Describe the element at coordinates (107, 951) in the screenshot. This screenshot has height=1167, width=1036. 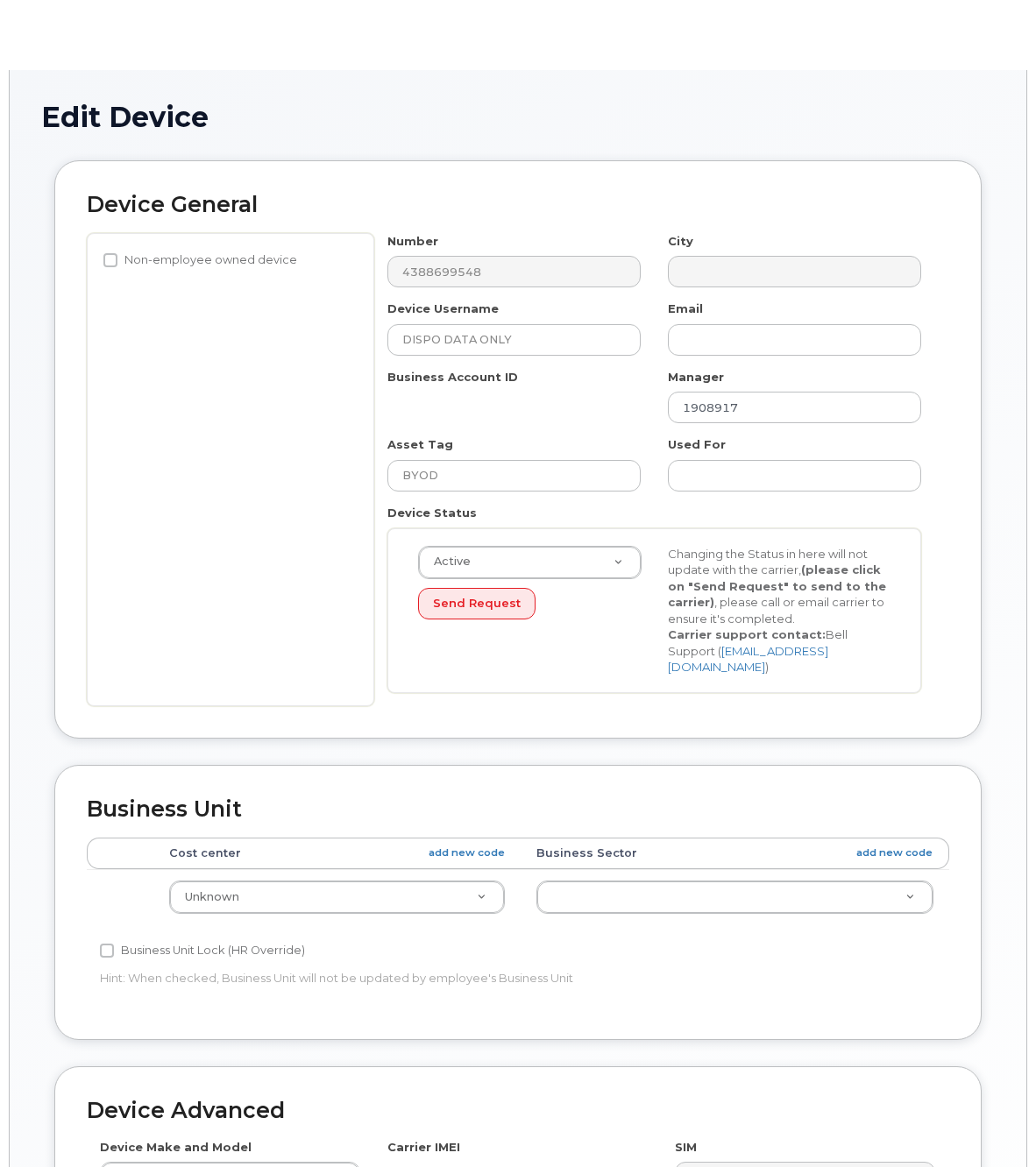
I see `input: Business Unit Lock (HR Override)` at that location.